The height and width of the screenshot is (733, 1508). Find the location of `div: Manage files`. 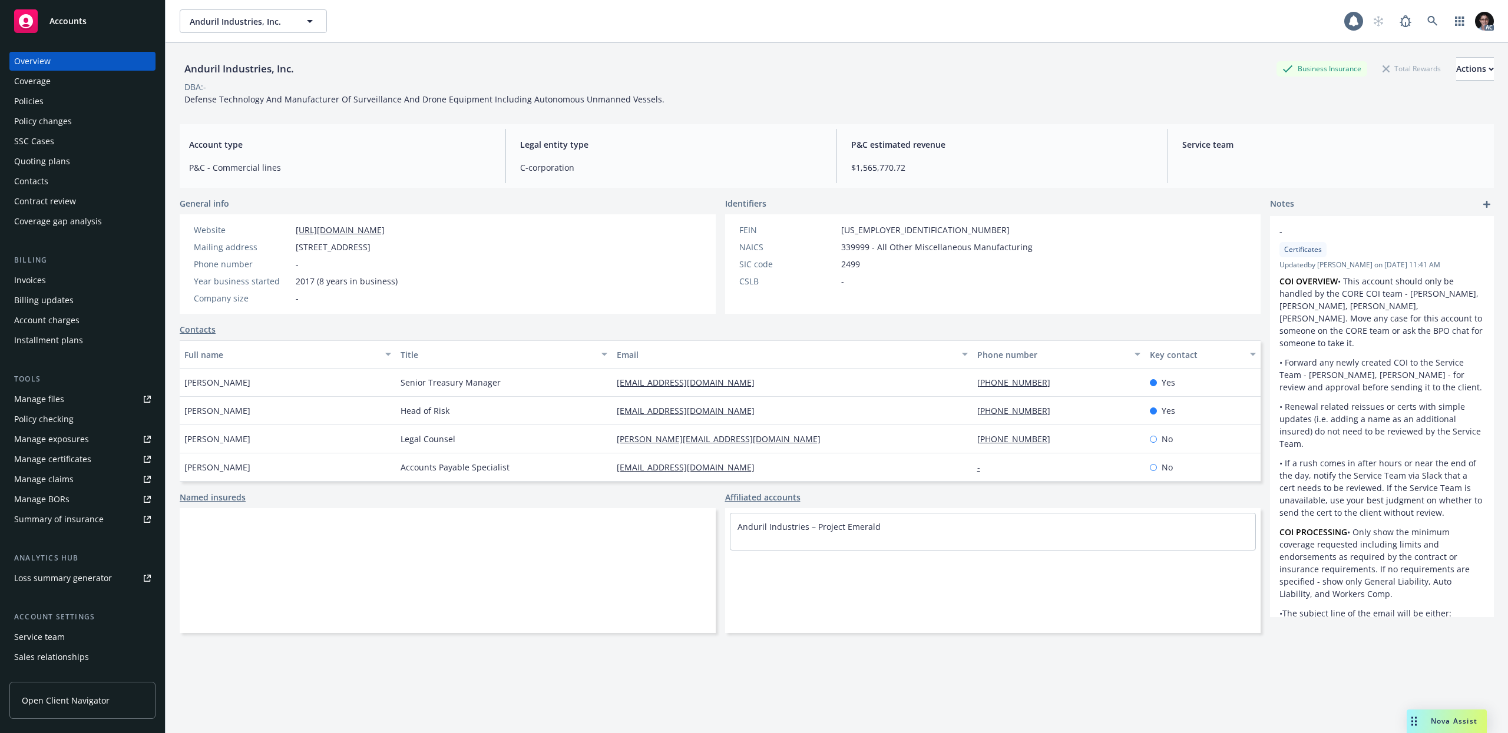

div: Manage files is located at coordinates (39, 399).